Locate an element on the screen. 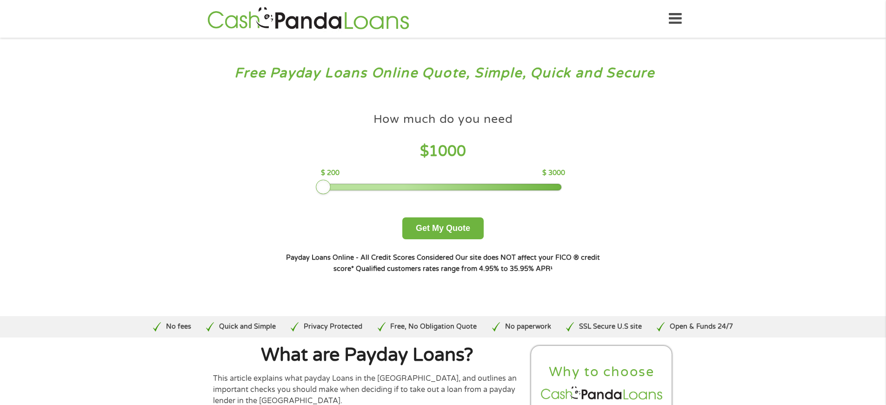  h1: What are Payday Loans? is located at coordinates (367, 355).